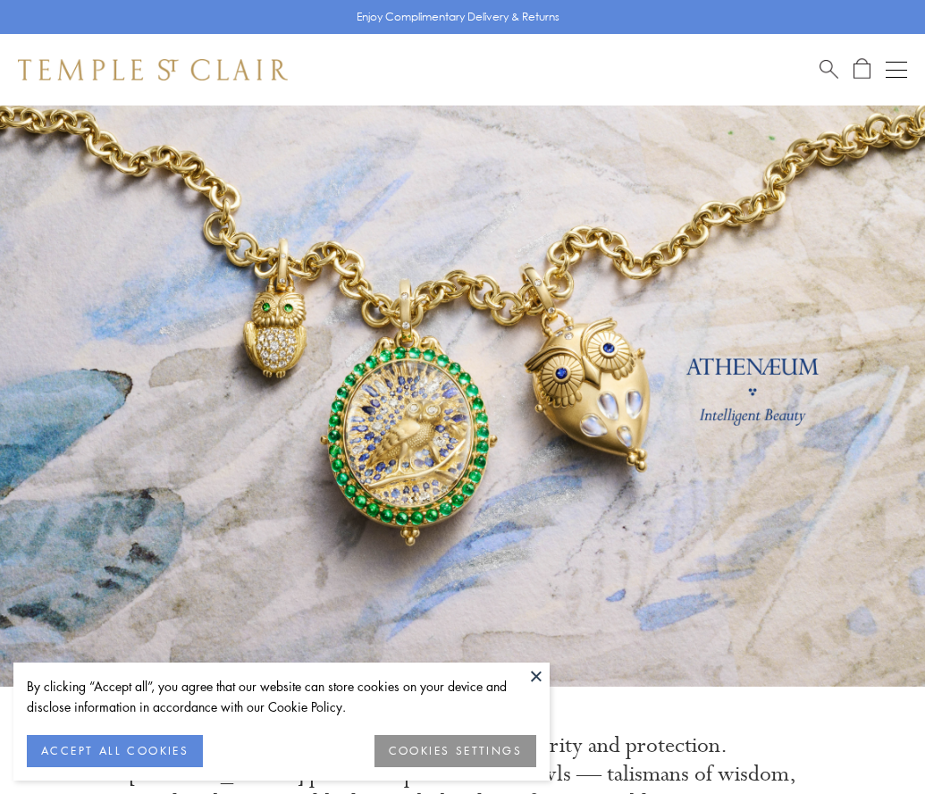 The height and width of the screenshot is (794, 925). I want to click on a: Open Shopping Bag, so click(862, 69).